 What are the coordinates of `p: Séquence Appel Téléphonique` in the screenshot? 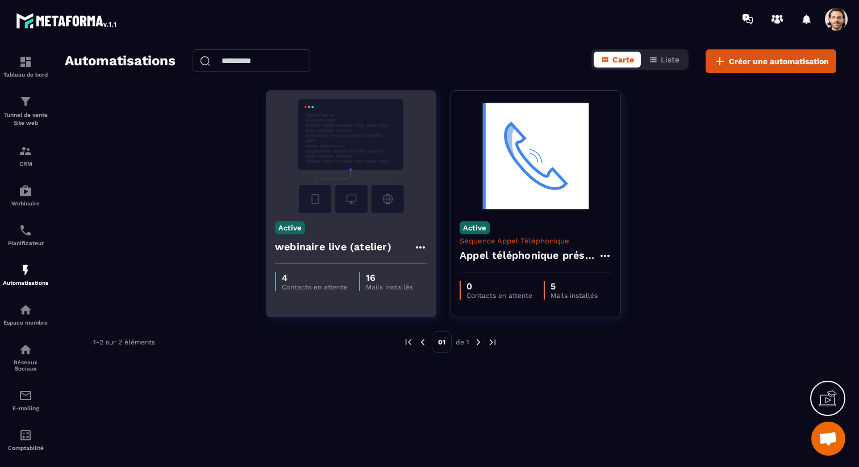 It's located at (535, 241).